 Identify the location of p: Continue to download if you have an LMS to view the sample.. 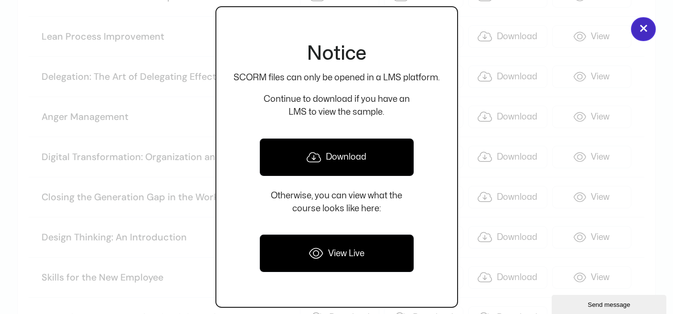
(337, 105).